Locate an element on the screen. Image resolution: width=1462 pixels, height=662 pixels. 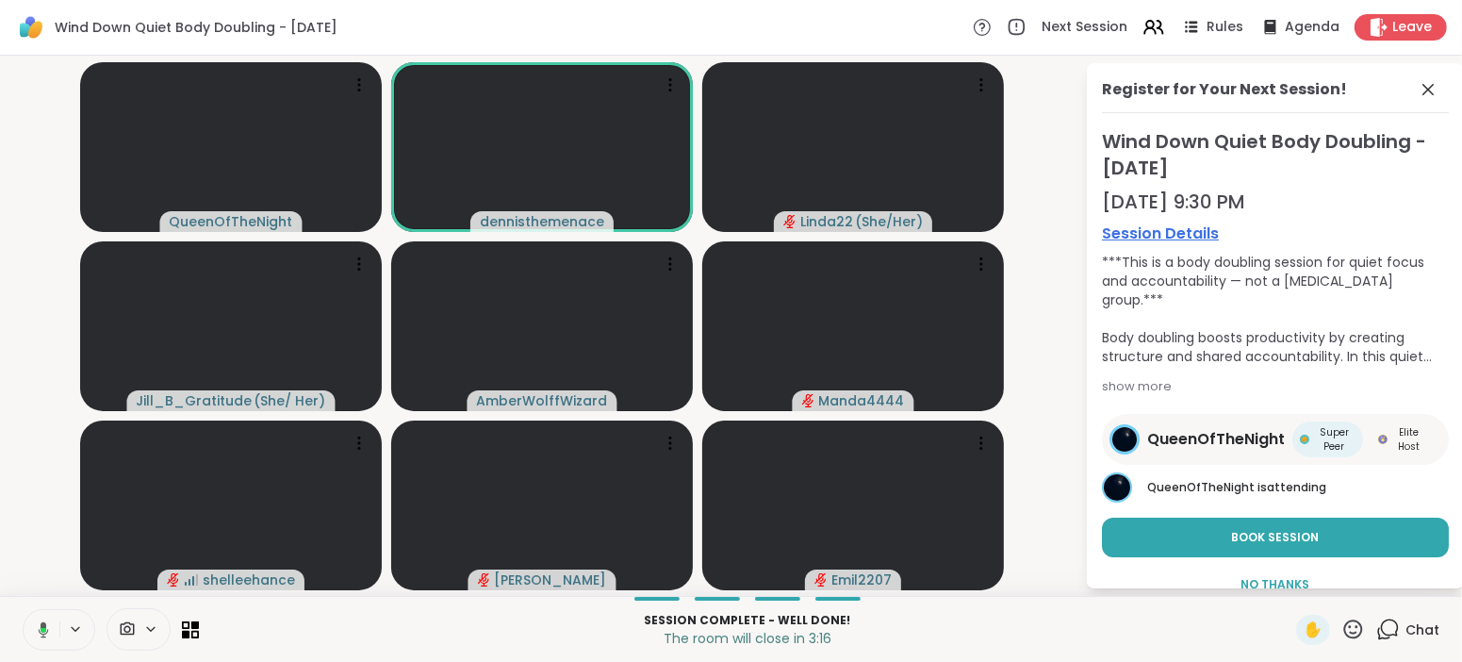
img: Elite Host is located at coordinates (1383, 439).